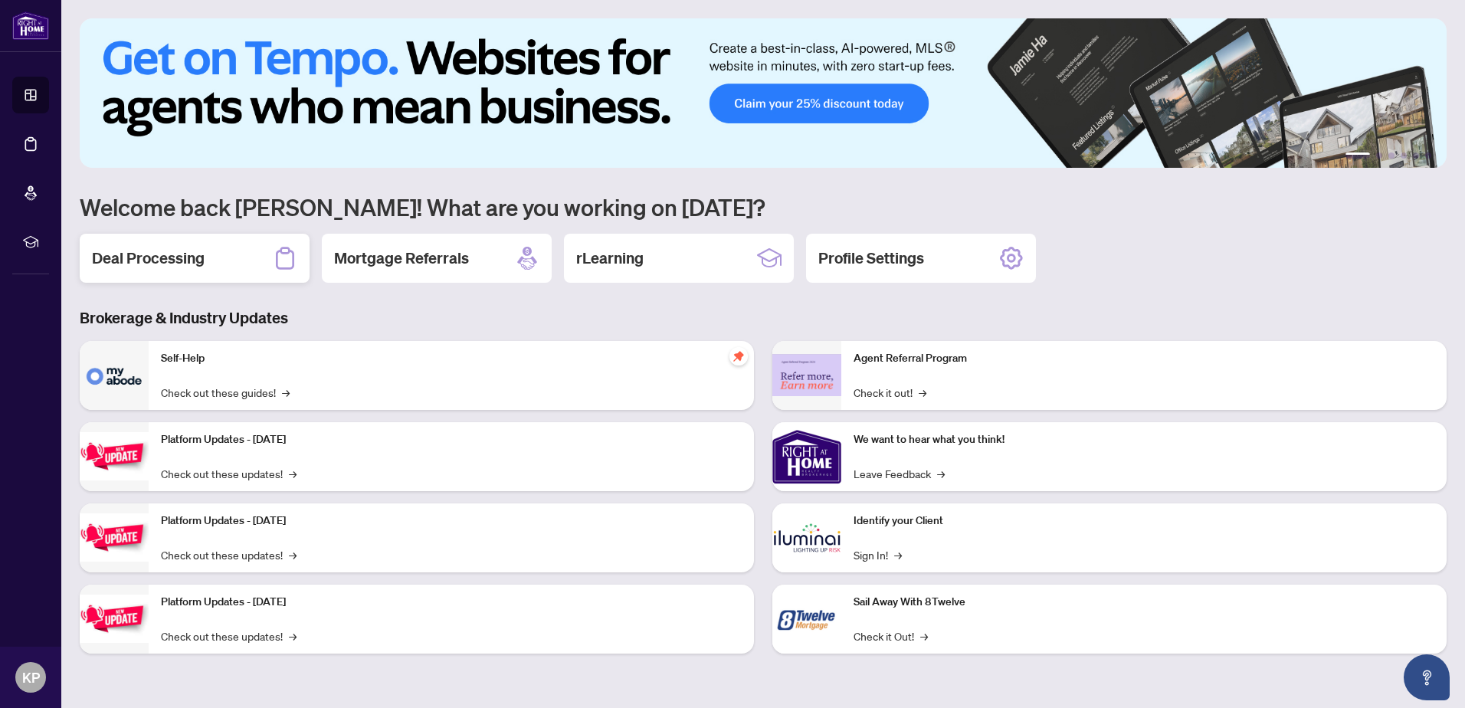  I want to click on img: Platform Updates - July 8, 2025, so click(114, 537).